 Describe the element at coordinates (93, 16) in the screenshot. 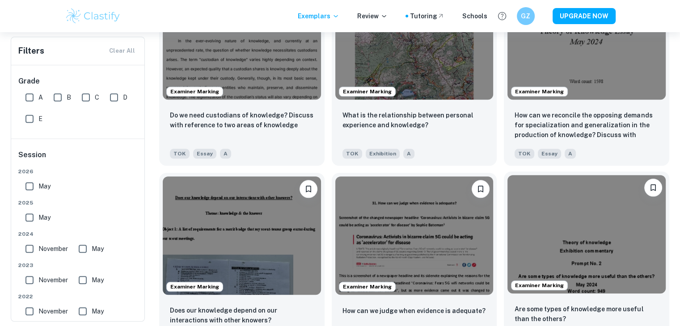

I see `img: Clastify logo` at that location.